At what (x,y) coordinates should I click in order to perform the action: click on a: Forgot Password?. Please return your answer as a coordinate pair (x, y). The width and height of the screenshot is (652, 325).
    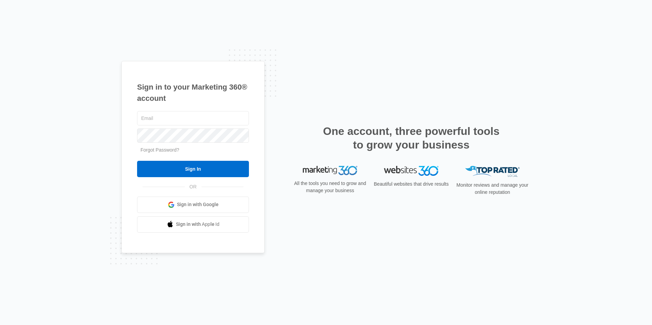
    Looking at the image, I should click on (160, 150).